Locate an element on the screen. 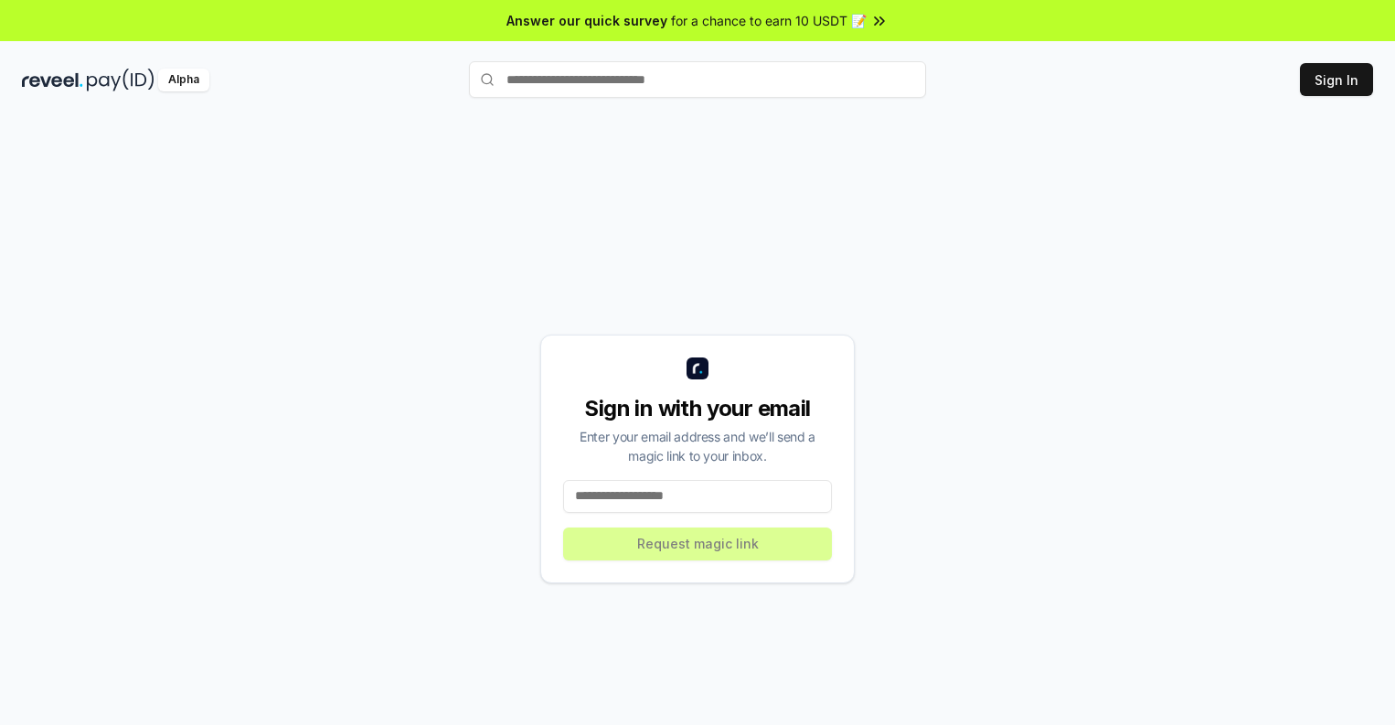  span: for a chance to earn 10 USDT 📝 is located at coordinates (769, 20).